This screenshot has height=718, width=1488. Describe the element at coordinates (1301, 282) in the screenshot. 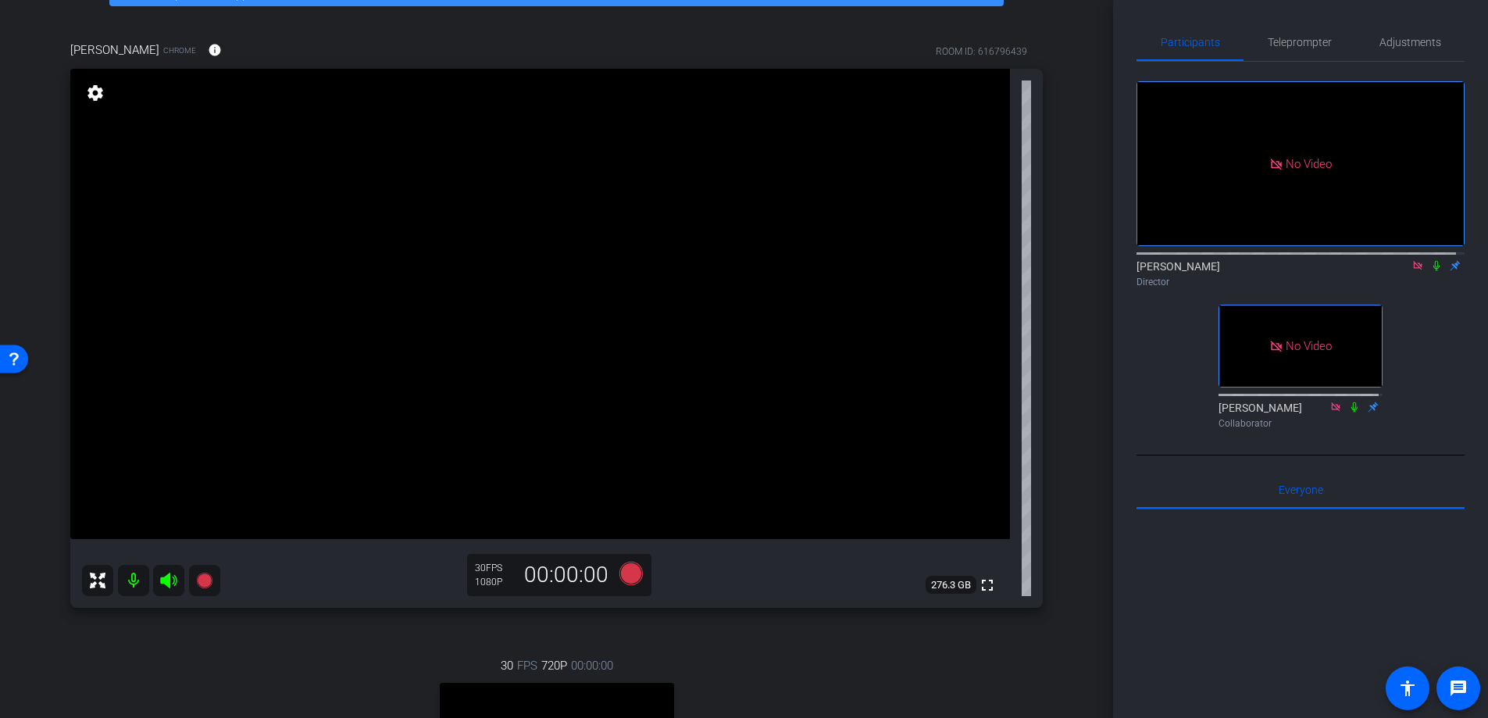

I see `div: Director` at that location.